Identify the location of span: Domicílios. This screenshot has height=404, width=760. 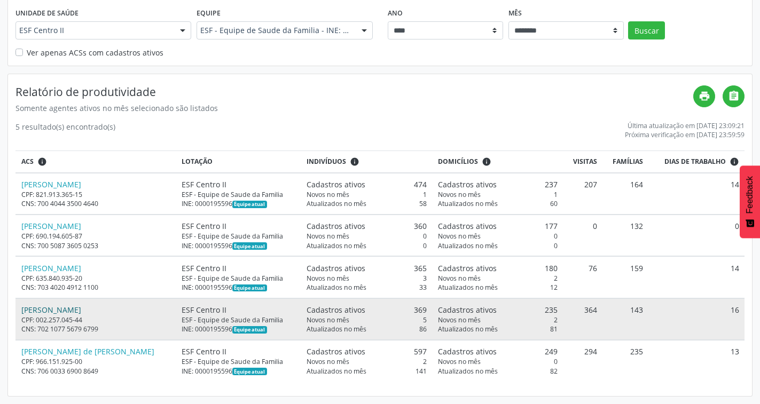
(458, 162).